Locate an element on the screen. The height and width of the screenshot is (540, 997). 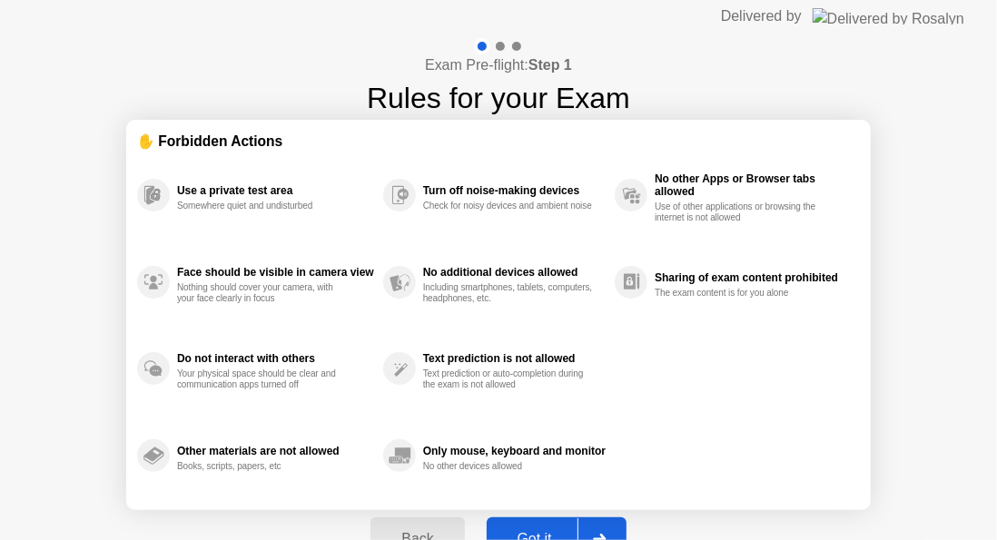
div: Use of other applications or browsing the internet is not allowed is located at coordinates (740, 213).